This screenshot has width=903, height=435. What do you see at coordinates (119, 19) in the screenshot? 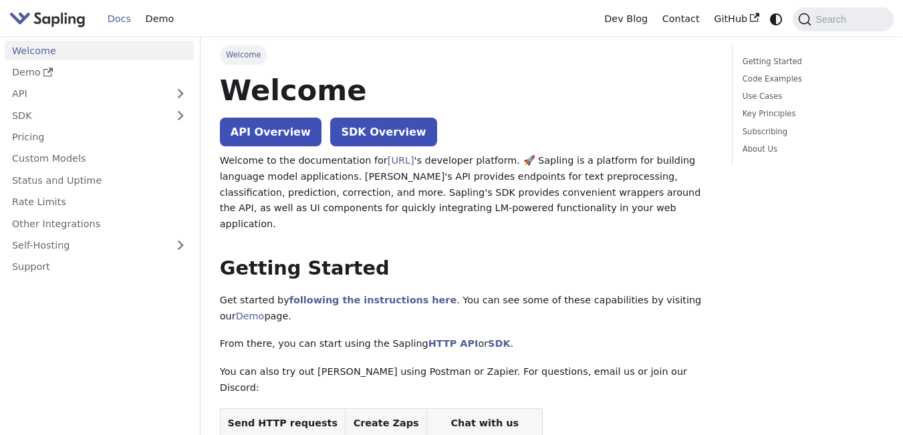
I see `a: Docs` at bounding box center [119, 19].